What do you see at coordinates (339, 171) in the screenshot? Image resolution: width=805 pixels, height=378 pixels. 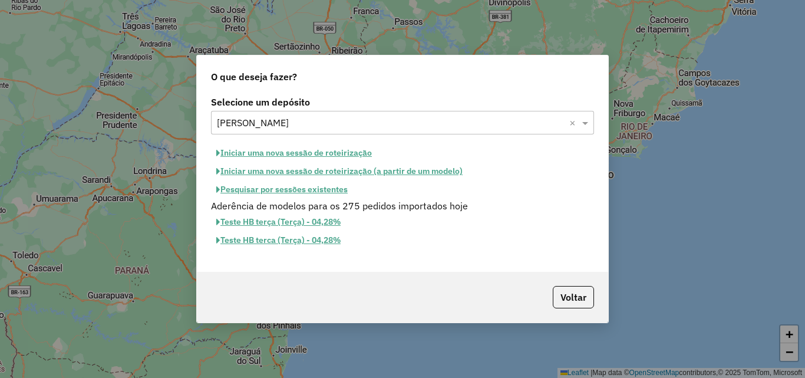 I see `button: Iniciar uma nova sessão de roteirização (a partir de um modelo)` at bounding box center [339, 171].